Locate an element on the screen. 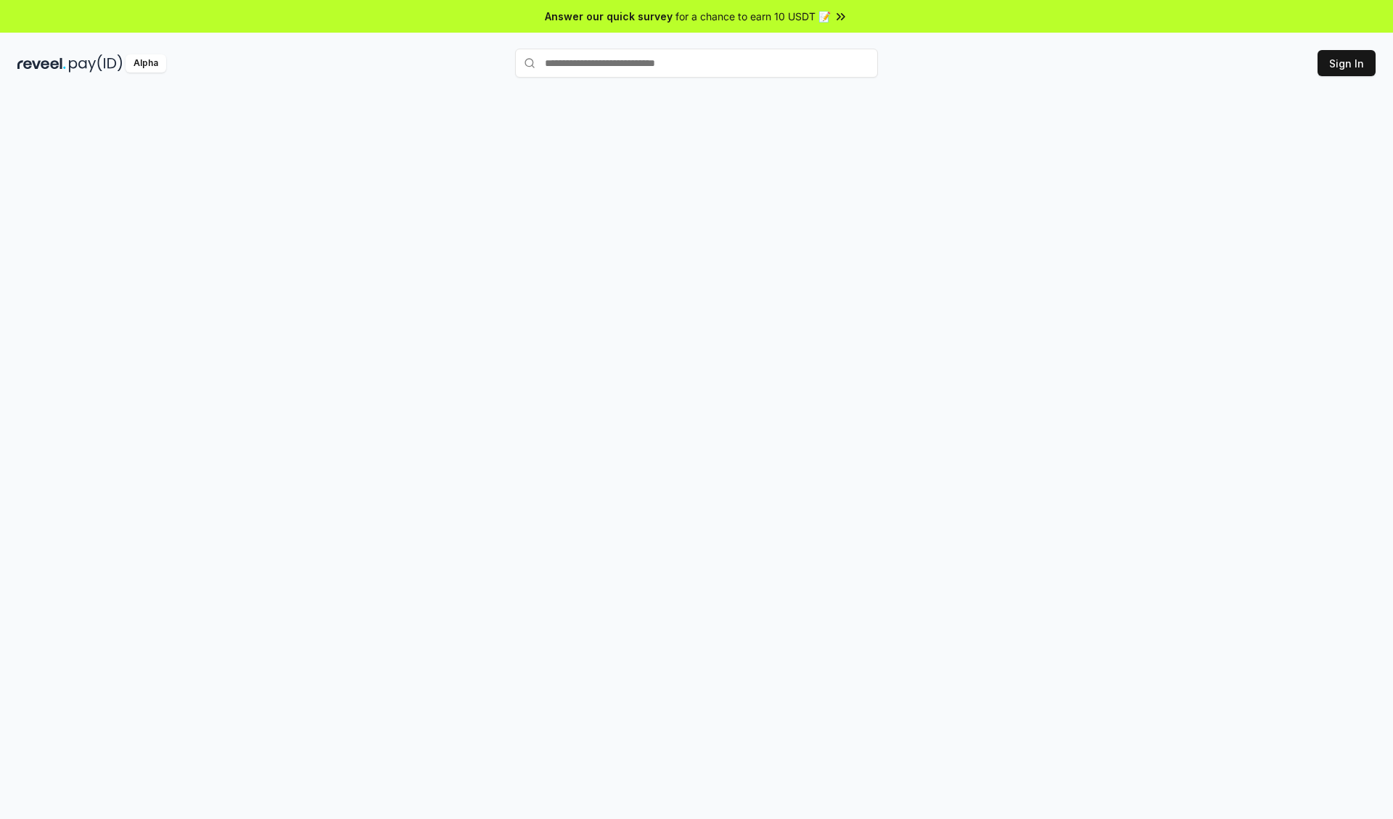 The height and width of the screenshot is (819, 1393). span: for a chance to earn 10 USDT 📝 is located at coordinates (753, 16).